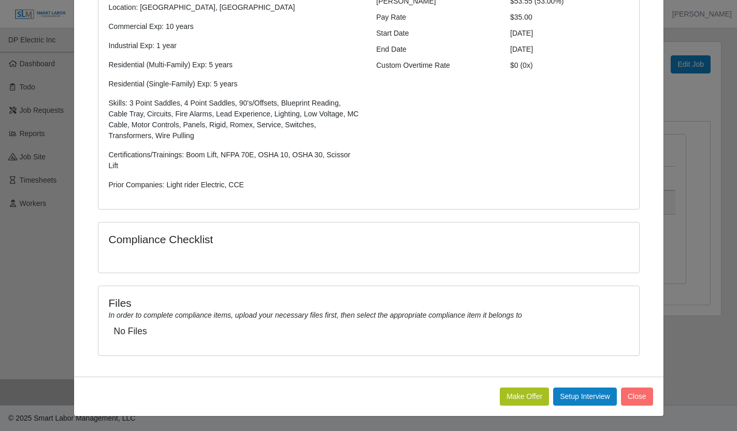  Describe the element at coordinates (235, 65) in the screenshot. I see `p: Residential (Multi-Family) Exp: 5 years` at that location.